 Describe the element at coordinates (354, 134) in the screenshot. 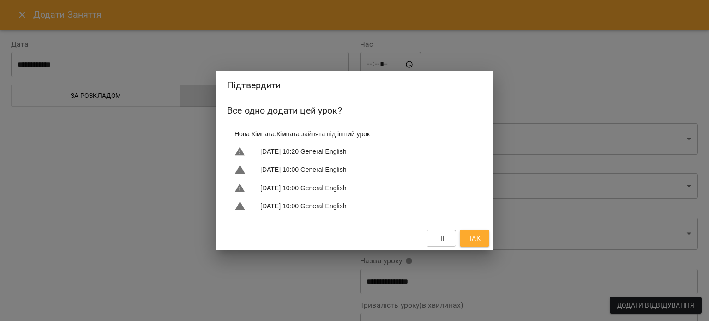

I see `li: Нова Кімната : Кімната зайнята під інший урок` at that location.